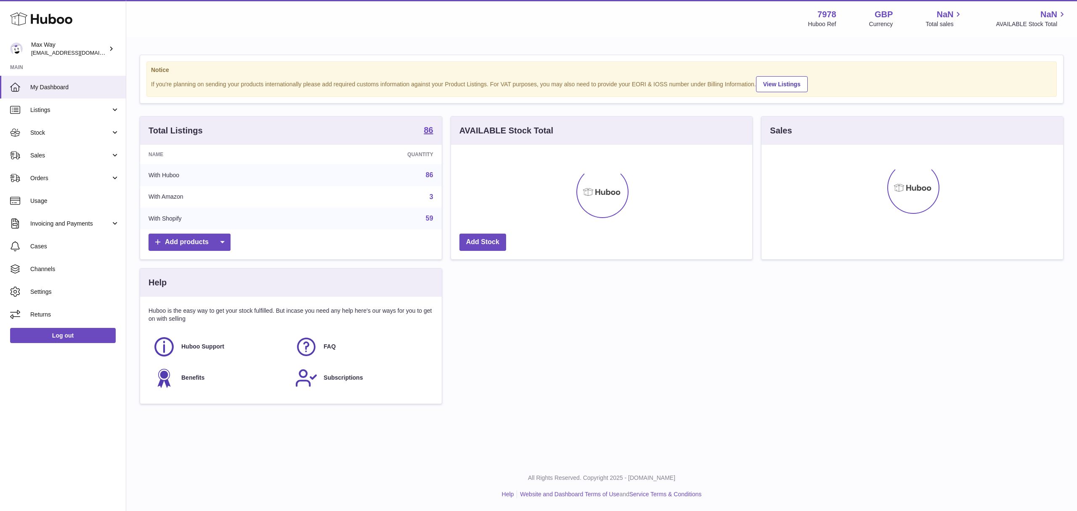 This screenshot has width=1077, height=511. I want to click on strong: GBP, so click(883, 14).